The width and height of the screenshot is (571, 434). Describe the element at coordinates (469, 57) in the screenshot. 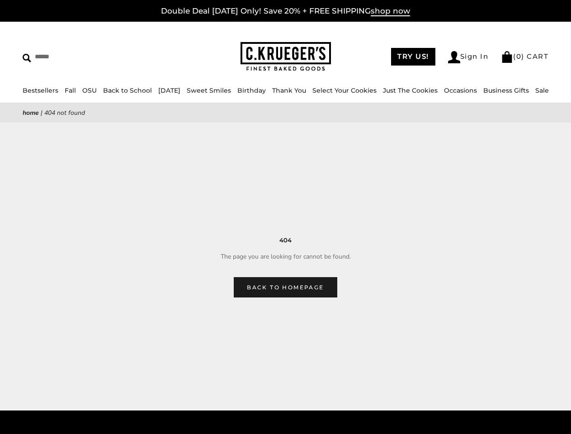

I see `a: Sign In` at that location.